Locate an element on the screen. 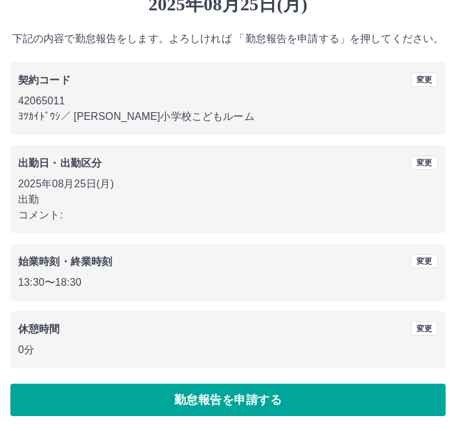 The width and height of the screenshot is (456, 431). b: 出勤日・出勤区分 is located at coordinates (60, 163).